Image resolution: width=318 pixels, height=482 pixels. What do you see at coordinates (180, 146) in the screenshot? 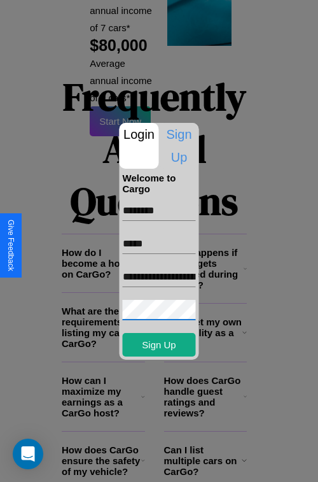
I see `p: Sign Up` at bounding box center [180, 146].